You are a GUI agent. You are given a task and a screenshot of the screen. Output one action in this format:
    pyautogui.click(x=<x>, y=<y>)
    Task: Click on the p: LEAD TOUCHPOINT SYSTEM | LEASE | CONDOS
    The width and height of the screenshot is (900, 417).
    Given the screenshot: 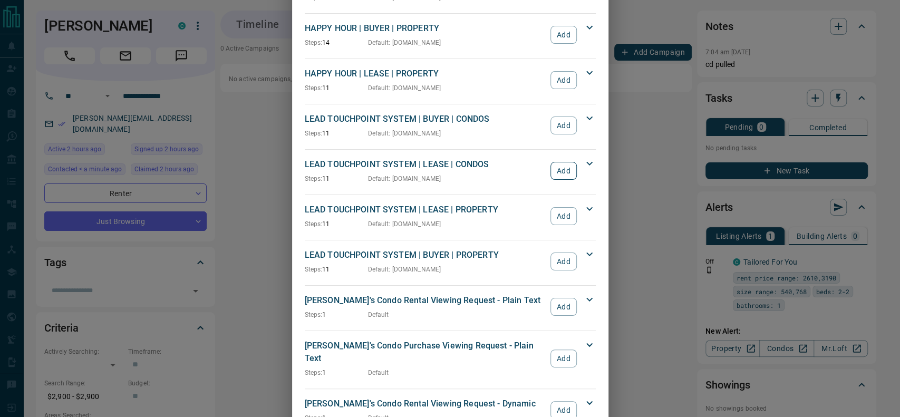 What is the action you would take?
    pyautogui.click(x=425, y=164)
    